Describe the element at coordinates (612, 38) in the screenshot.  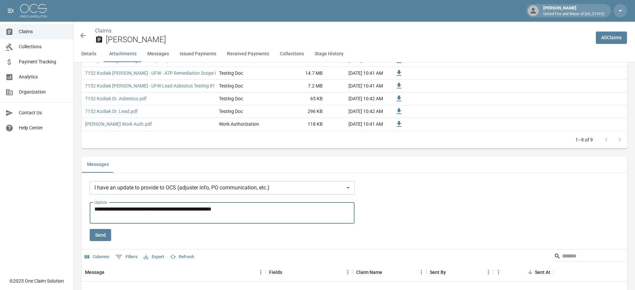
I see `a: AllClaims` at that location.